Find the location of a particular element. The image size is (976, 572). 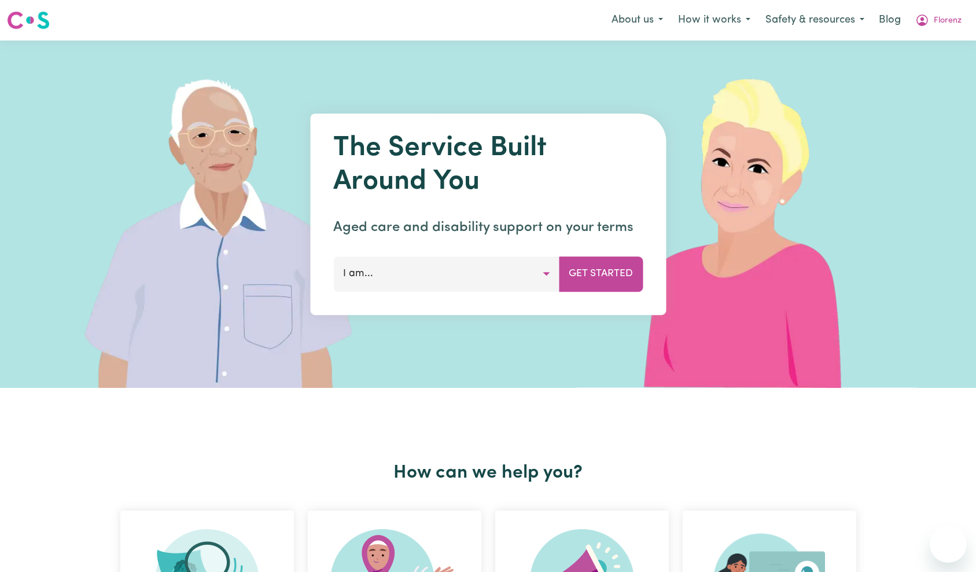

button: My Account is located at coordinates (939, 20).